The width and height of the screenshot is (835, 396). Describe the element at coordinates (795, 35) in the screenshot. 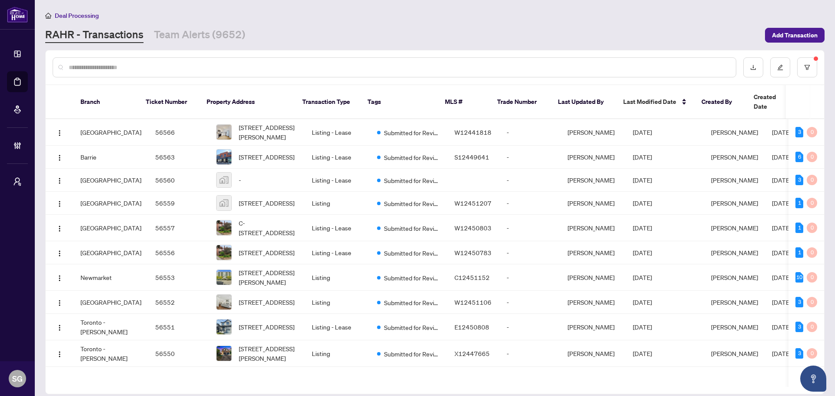

I see `button: Add Transaction` at that location.